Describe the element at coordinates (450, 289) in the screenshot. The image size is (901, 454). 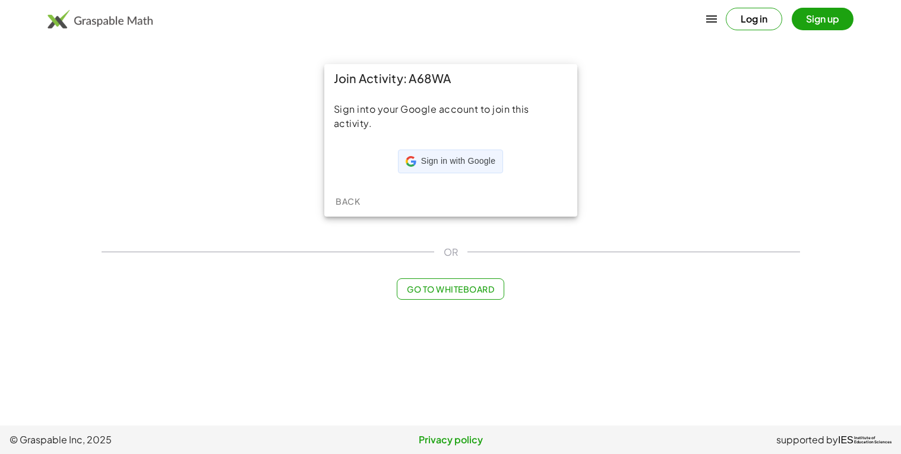
I see `button: Go to Whiteboard` at that location.